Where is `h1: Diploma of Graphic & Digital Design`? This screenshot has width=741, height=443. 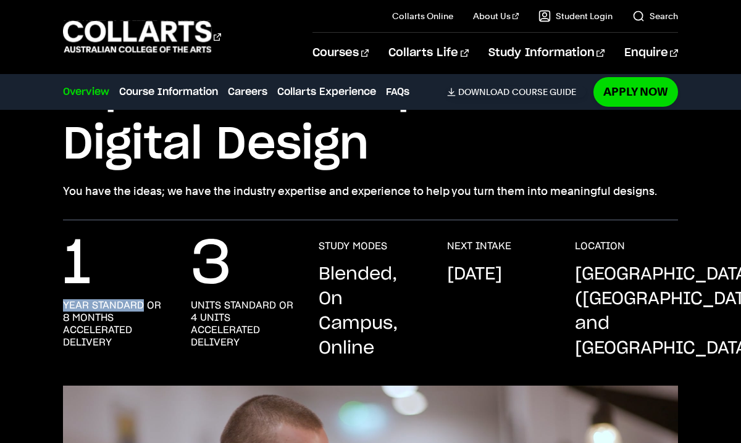 h1: Diploma of Graphic & Digital Design is located at coordinates (370, 117).